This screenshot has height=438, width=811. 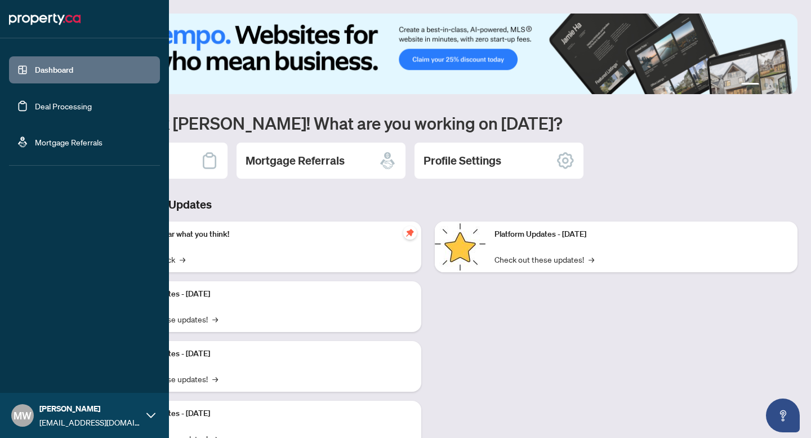 What do you see at coordinates (460, 247) in the screenshot?
I see `img: Platform Updates - June 23, 2025` at bounding box center [460, 247].